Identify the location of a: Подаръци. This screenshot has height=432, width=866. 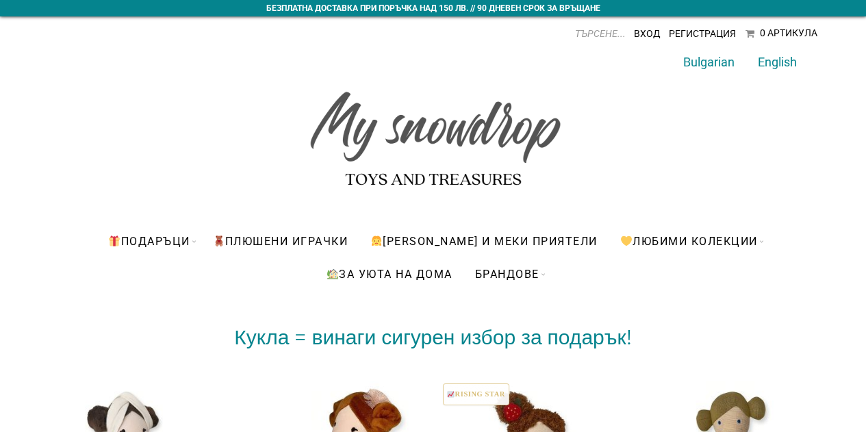
(149, 241).